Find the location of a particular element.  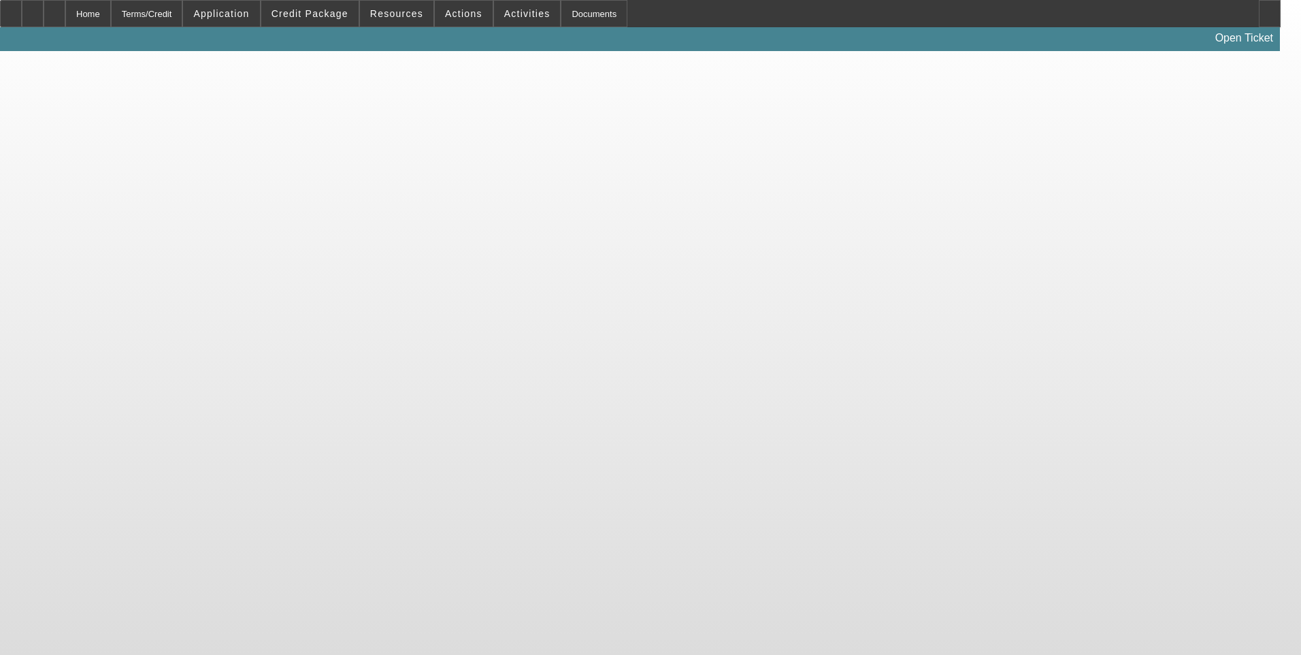

span: Actions is located at coordinates (463, 14).